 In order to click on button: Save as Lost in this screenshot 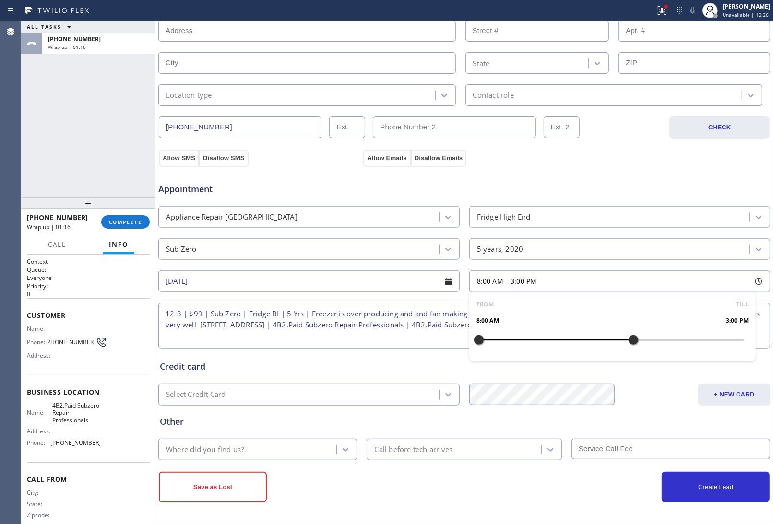, I will do `click(212, 487)`.